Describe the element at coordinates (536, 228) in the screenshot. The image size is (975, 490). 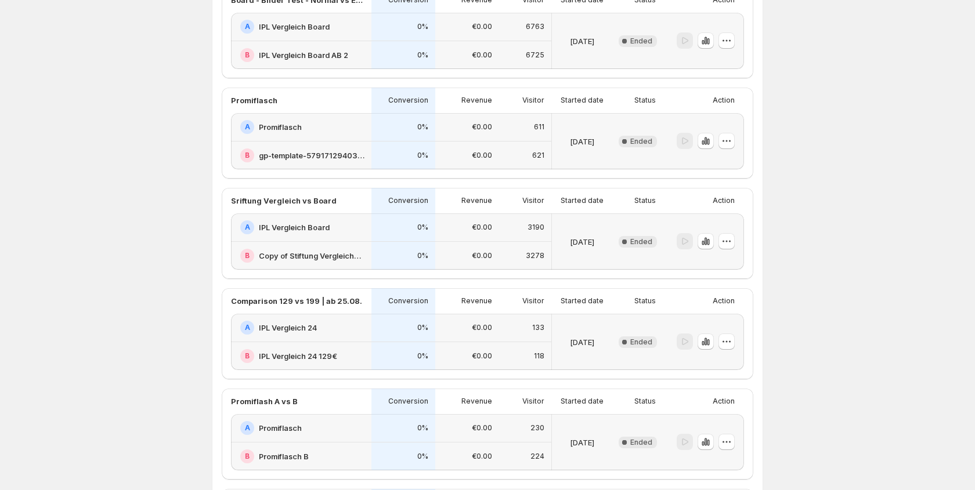
I see `p: 3190` at that location.